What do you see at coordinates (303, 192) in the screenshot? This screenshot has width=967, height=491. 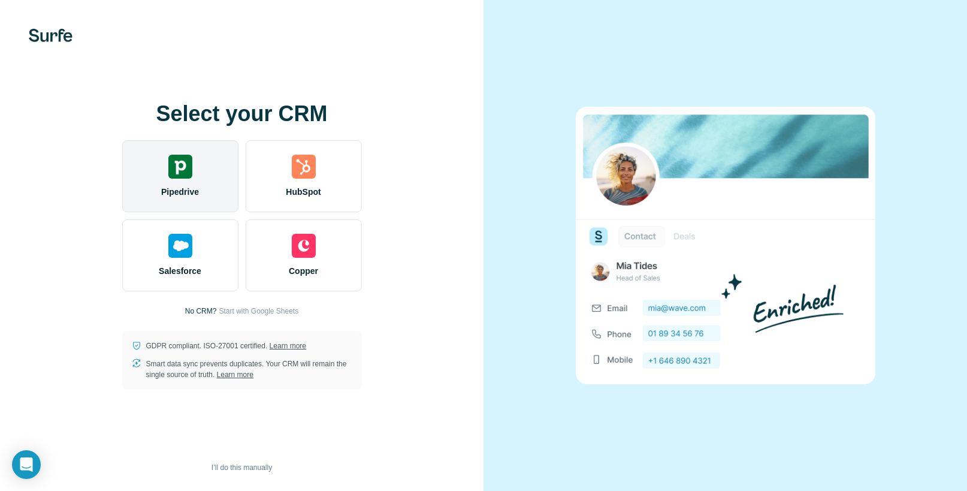 I see `span: HubSpot` at bounding box center [303, 192].